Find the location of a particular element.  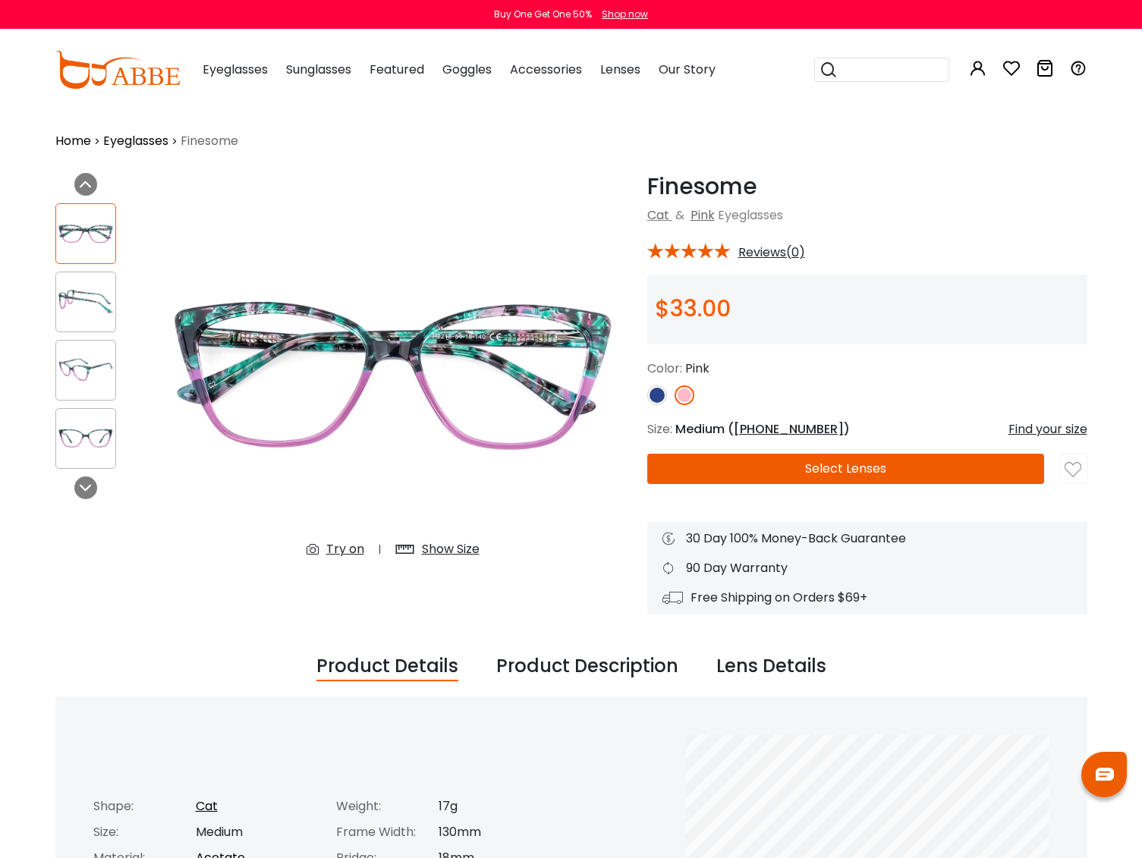

span: Pink is located at coordinates (697, 368).